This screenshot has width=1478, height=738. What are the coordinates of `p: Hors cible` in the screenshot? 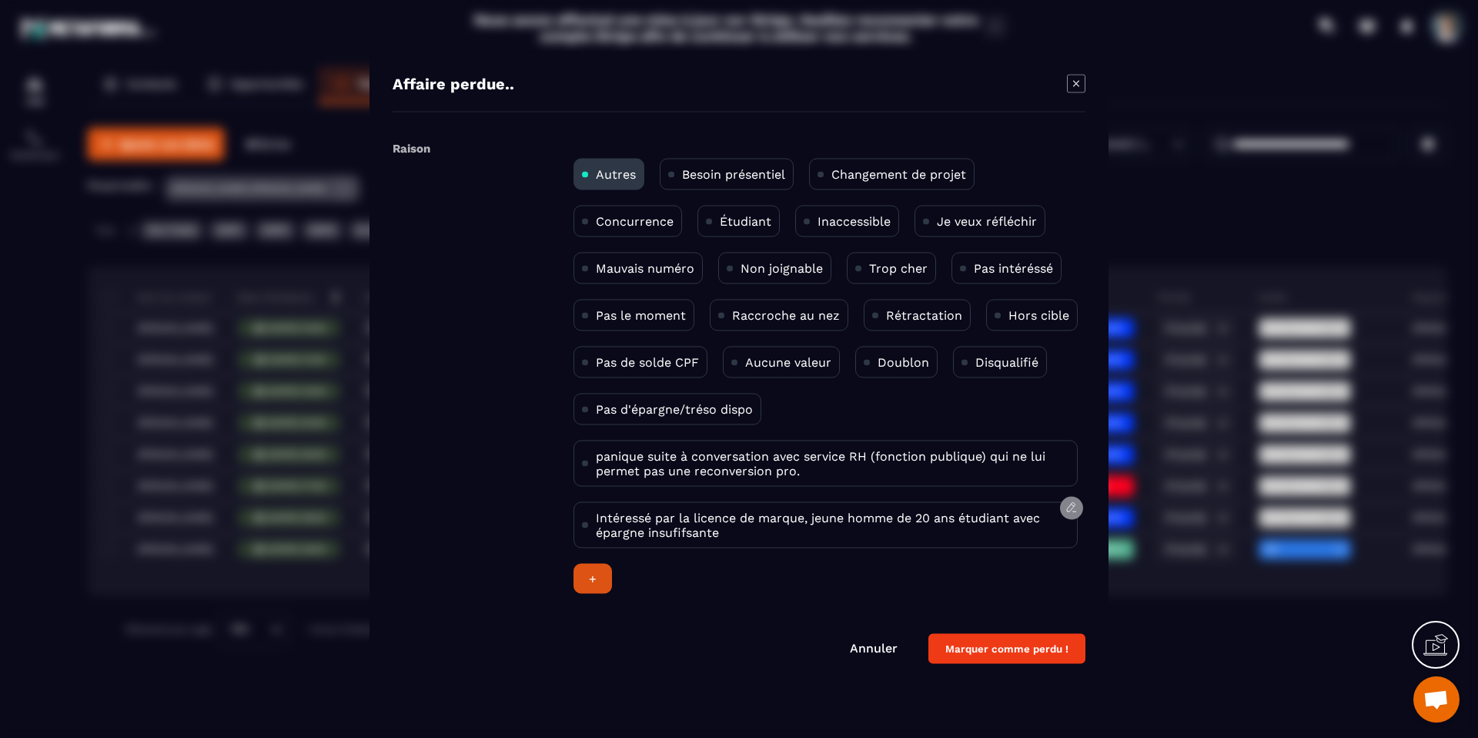 It's located at (1039, 315).